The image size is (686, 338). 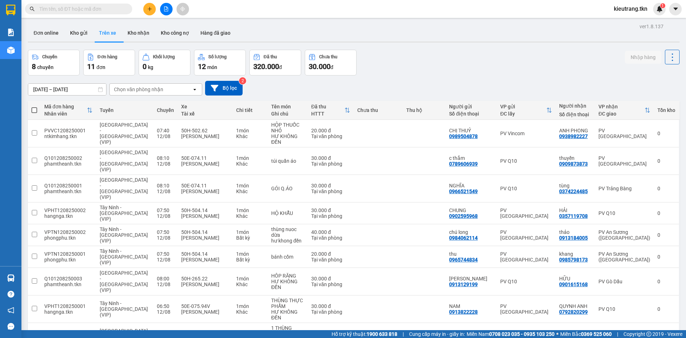 I want to click on div: 0901615168, so click(x=574, y=284).